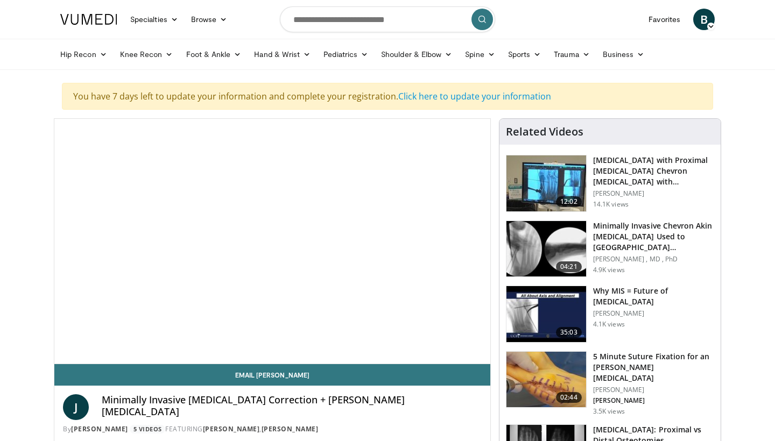 This screenshot has width=775, height=441. Describe the element at coordinates (569, 202) in the screenshot. I see `span: 12:02` at that location.